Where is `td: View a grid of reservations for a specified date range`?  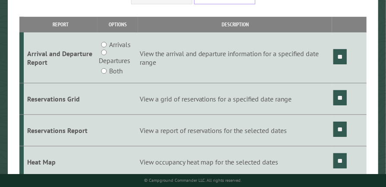
td: View a grid of reservations for a specified date range is located at coordinates (235, 99).